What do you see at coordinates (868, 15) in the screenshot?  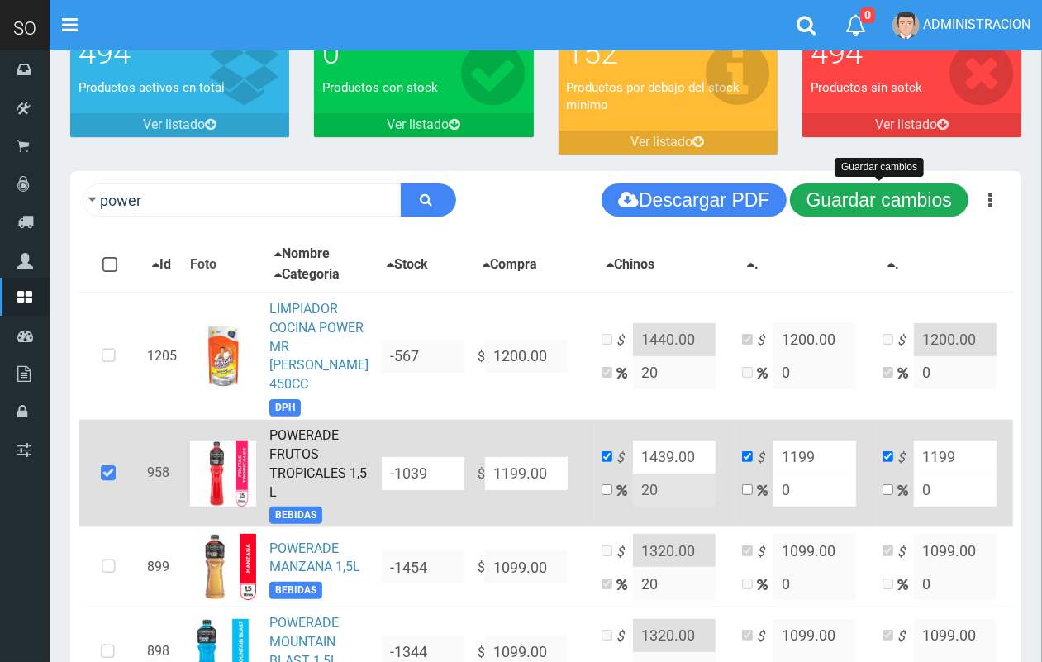 I see `span: 0` at bounding box center [868, 15].